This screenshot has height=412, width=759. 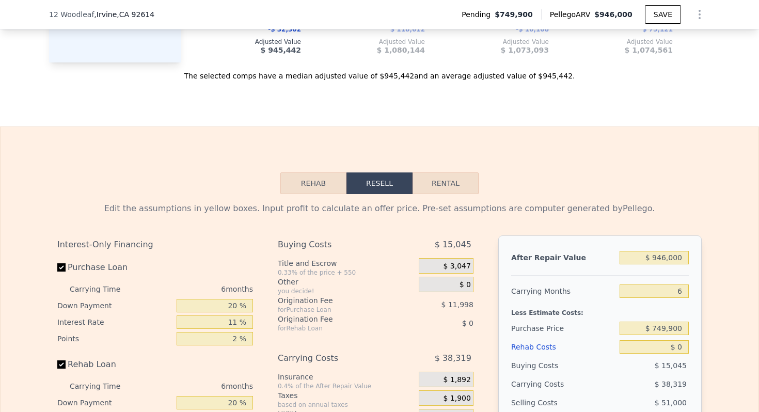 What do you see at coordinates (115, 267) in the screenshot?
I see `label: Purchase Loan` at bounding box center [115, 267].